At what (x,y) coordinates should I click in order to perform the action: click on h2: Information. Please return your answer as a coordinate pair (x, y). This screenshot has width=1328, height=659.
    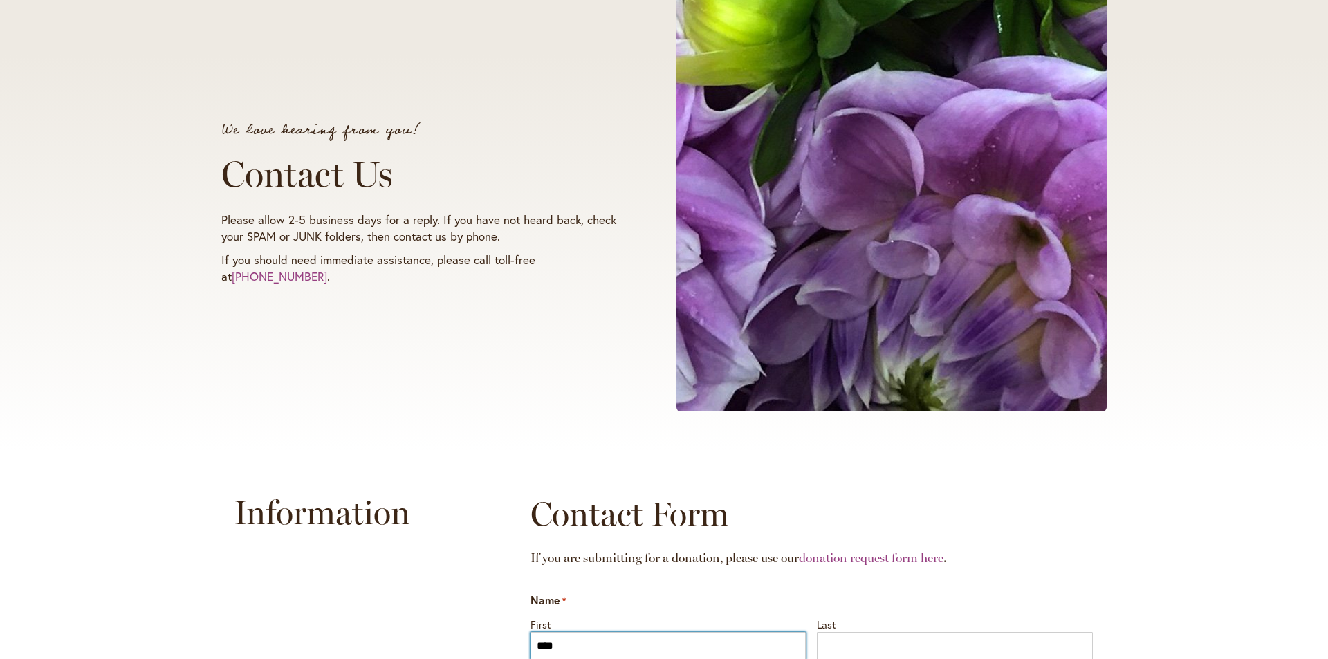
    Looking at the image, I should click on (355, 513).